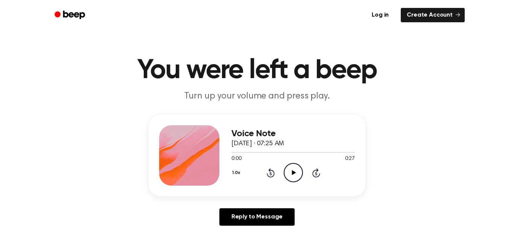 This screenshot has width=514, height=226. I want to click on h3: Voice Note, so click(293, 133).